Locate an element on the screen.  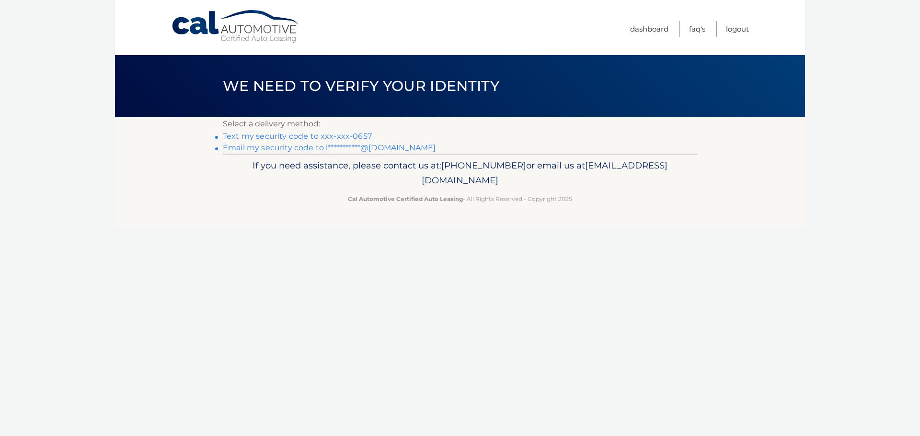
p: If you need assistance, please contact us at: or email us at is located at coordinates (460, 173).